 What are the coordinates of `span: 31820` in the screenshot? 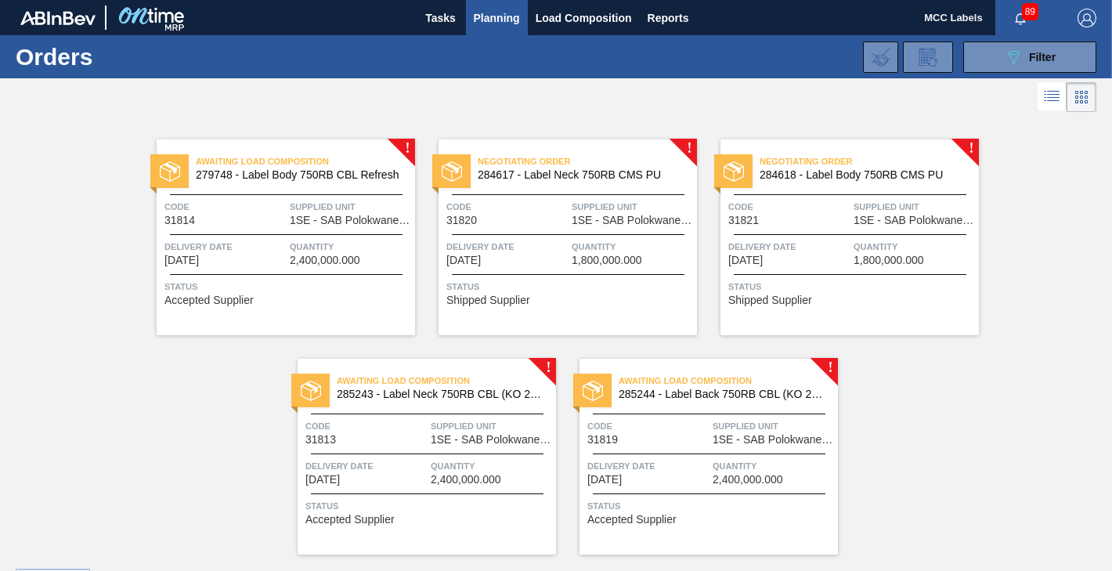 It's located at (461, 220).